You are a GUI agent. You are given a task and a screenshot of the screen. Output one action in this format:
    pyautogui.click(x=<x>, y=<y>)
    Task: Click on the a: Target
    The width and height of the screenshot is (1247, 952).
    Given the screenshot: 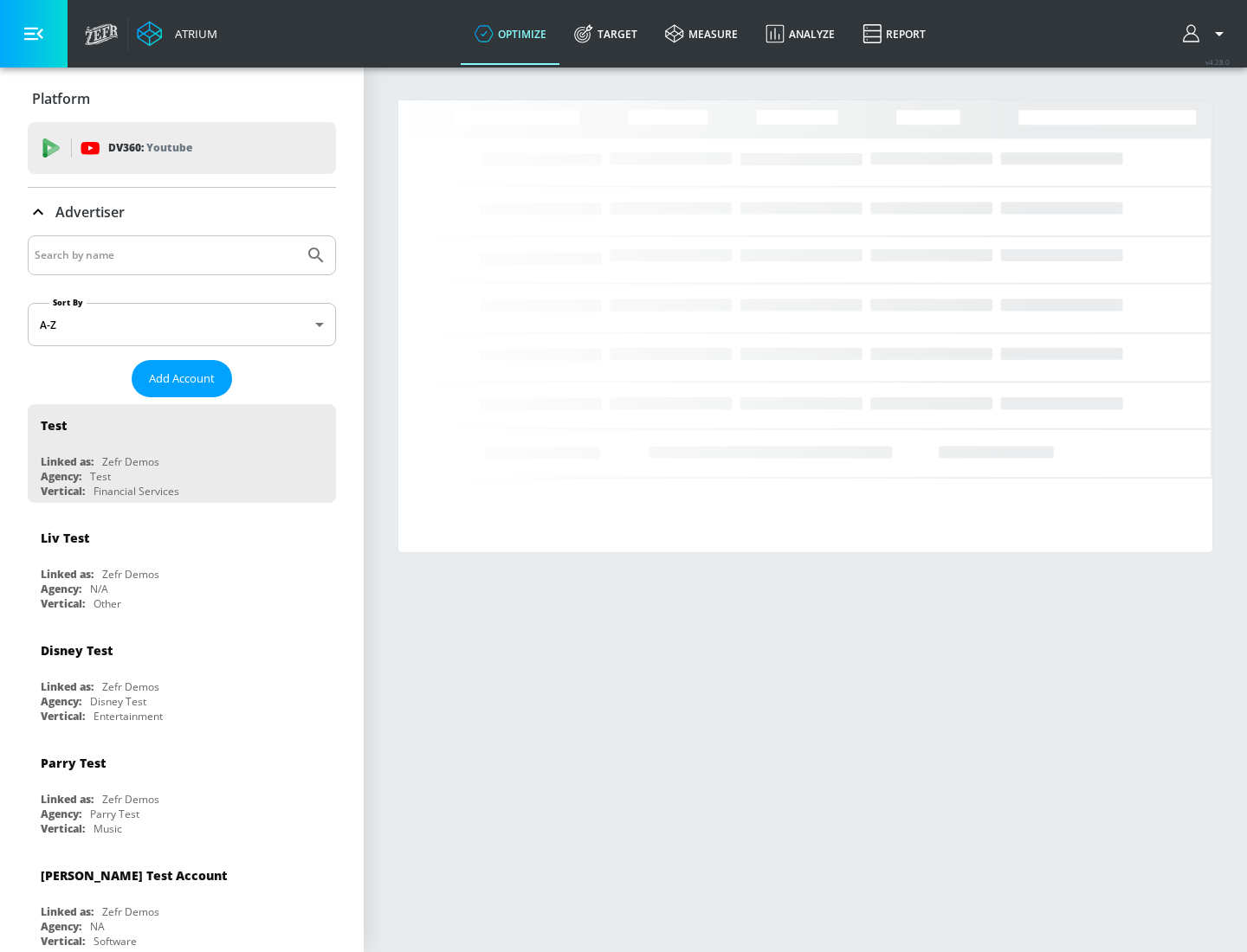 What is the action you would take?
    pyautogui.click(x=606, y=34)
    